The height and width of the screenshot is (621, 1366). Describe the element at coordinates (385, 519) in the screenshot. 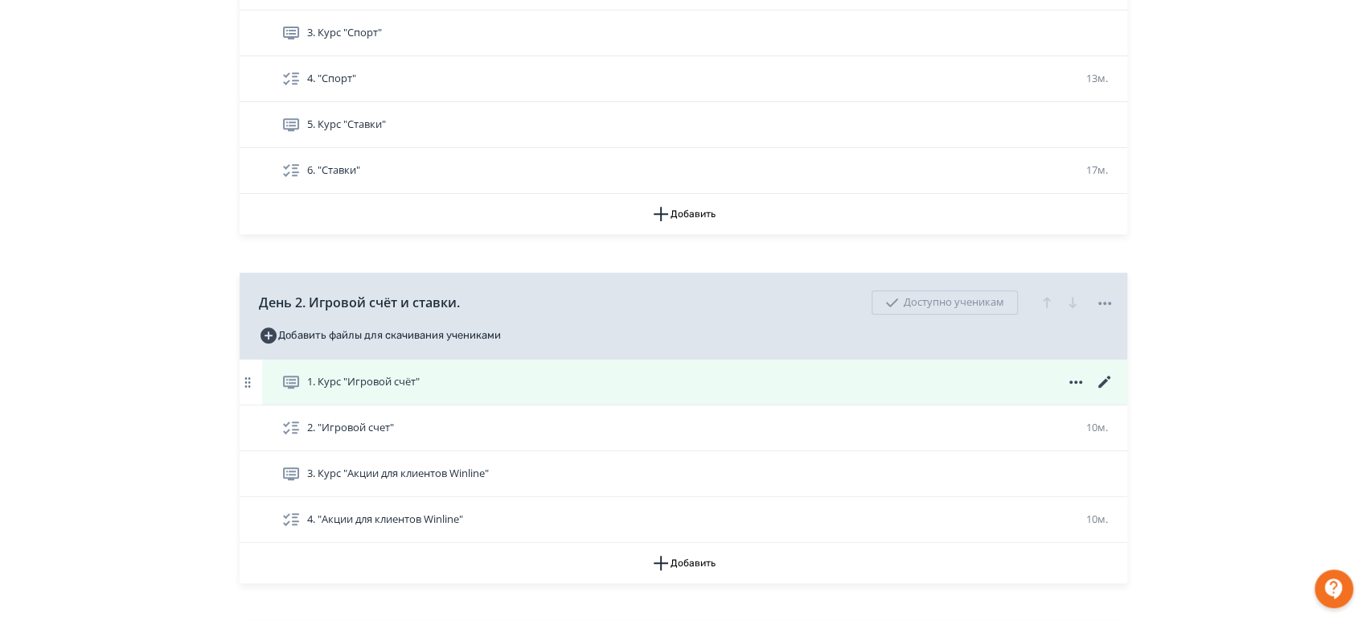

I see `span: 4. "Акции для клиентов Winline"` at that location.